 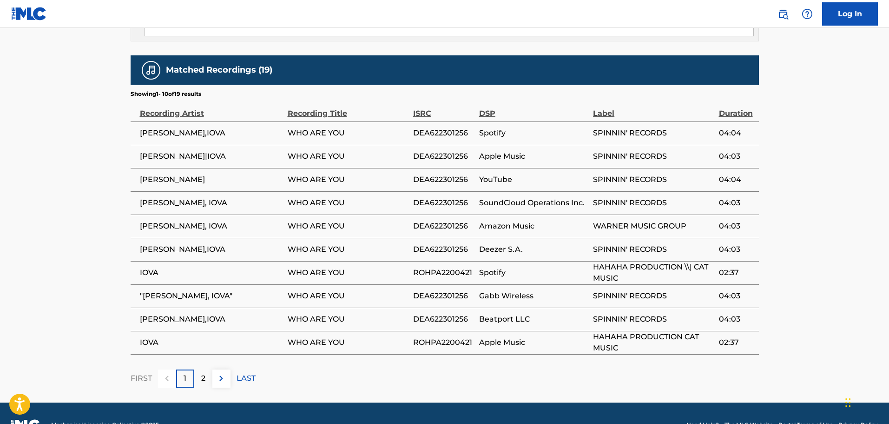 What do you see at coordinates (534, 249) in the screenshot?
I see `span: Deezer S.A.` at bounding box center [534, 249].